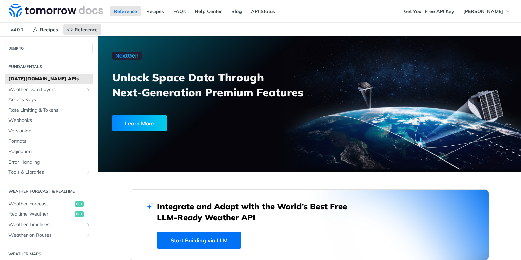 The width and height of the screenshot is (521, 260). Describe the element at coordinates (49, 235) in the screenshot. I see `a: Weather on RoutesShow subpages for Weather on Routes` at that location.